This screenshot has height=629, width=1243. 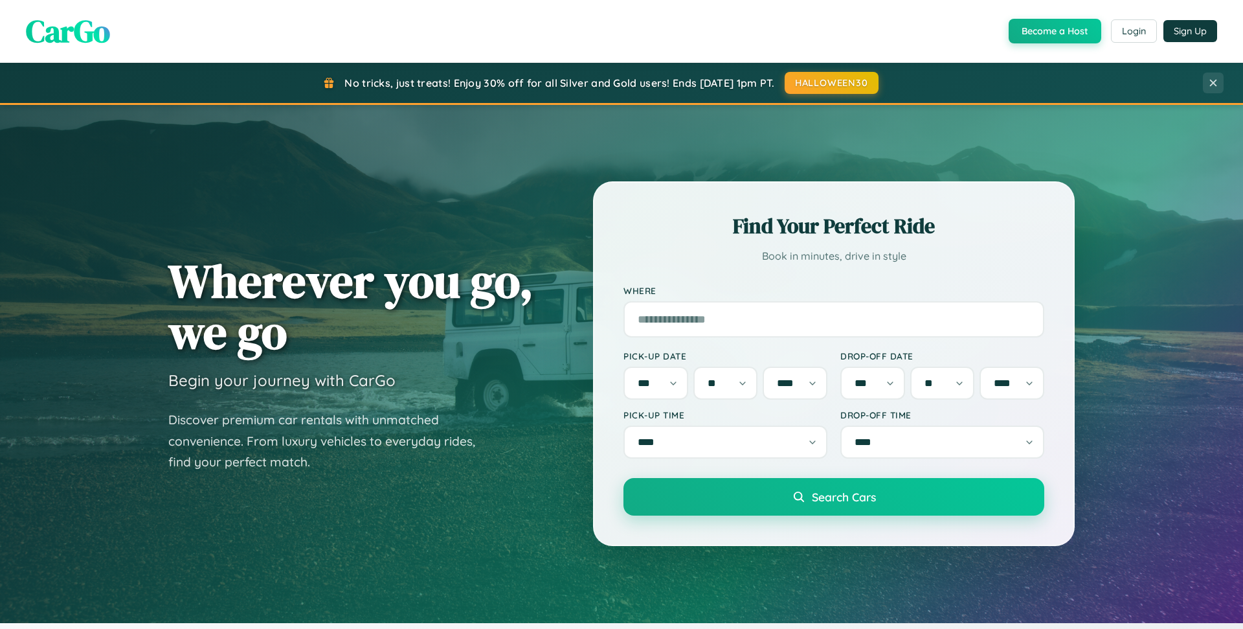 What do you see at coordinates (942, 414) in the screenshot?
I see `label: Drop-off Time` at bounding box center [942, 414].